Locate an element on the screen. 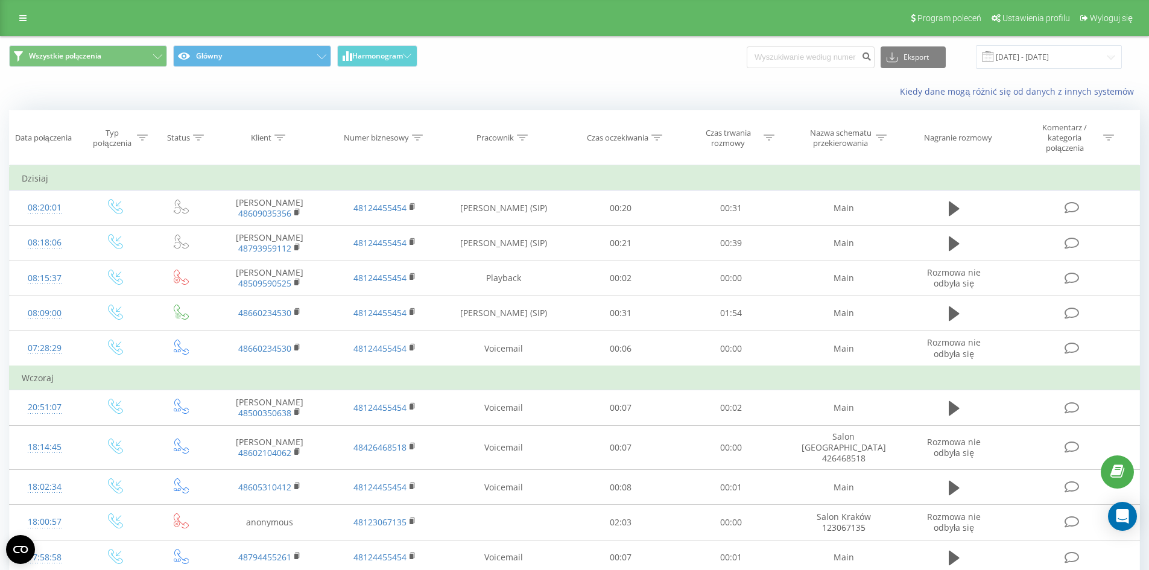  div: 08:20:01 is located at coordinates (45, 207).